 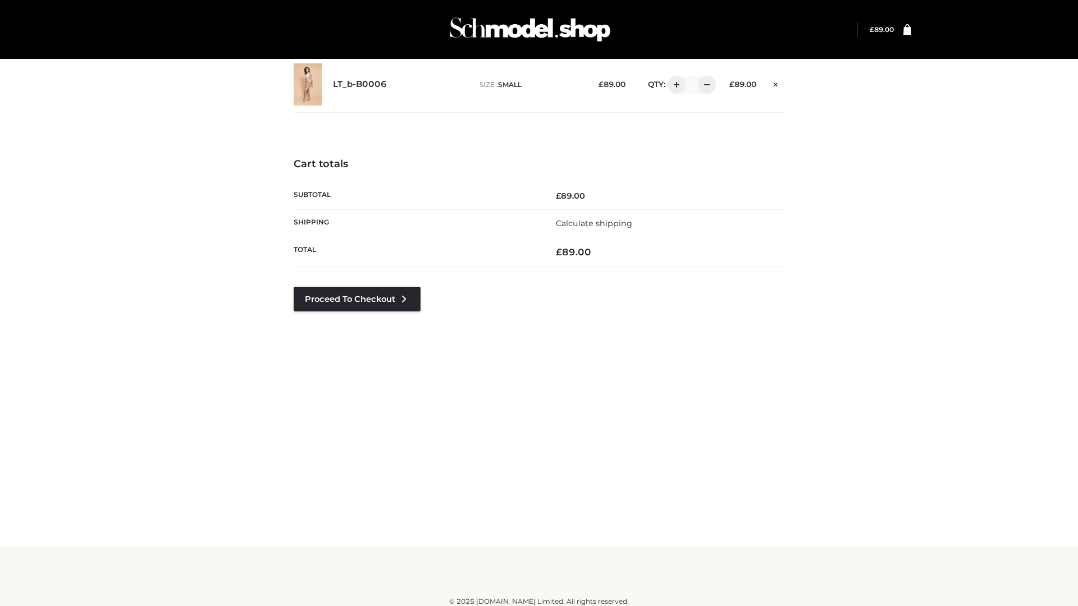 What do you see at coordinates (530, 29) in the screenshot?
I see `img: Schmodel Admin 964` at bounding box center [530, 29].